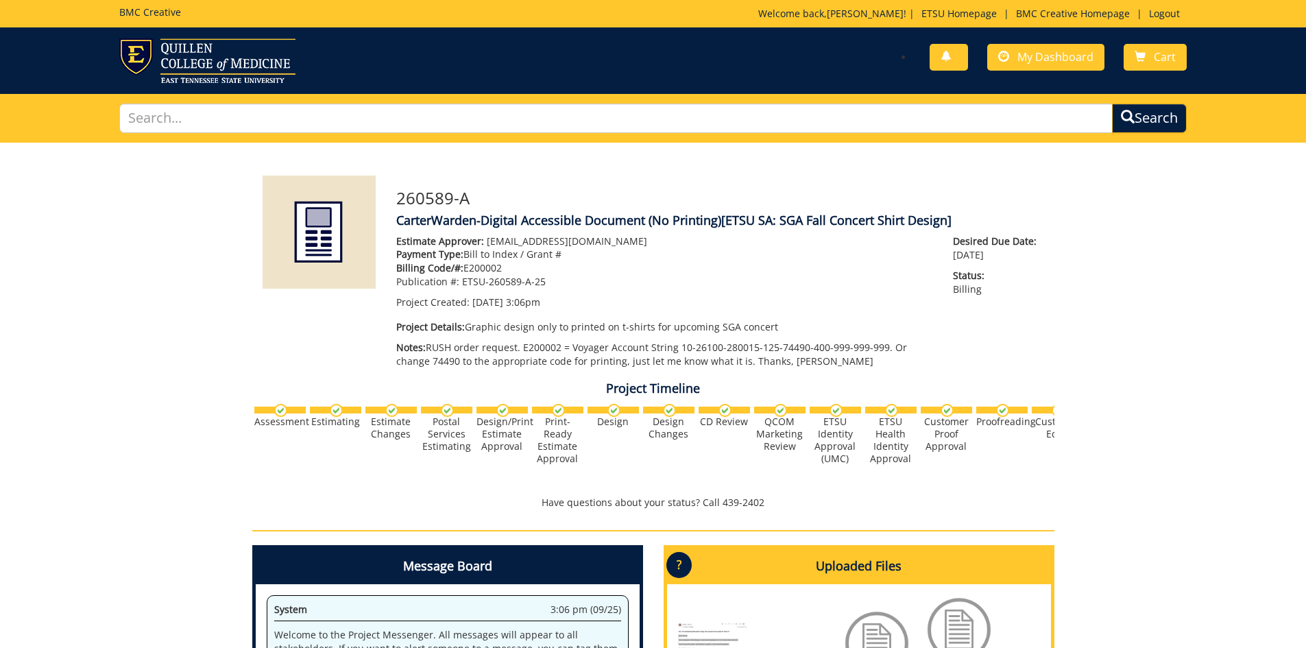  I want to click on input: Search..., so click(616, 118).